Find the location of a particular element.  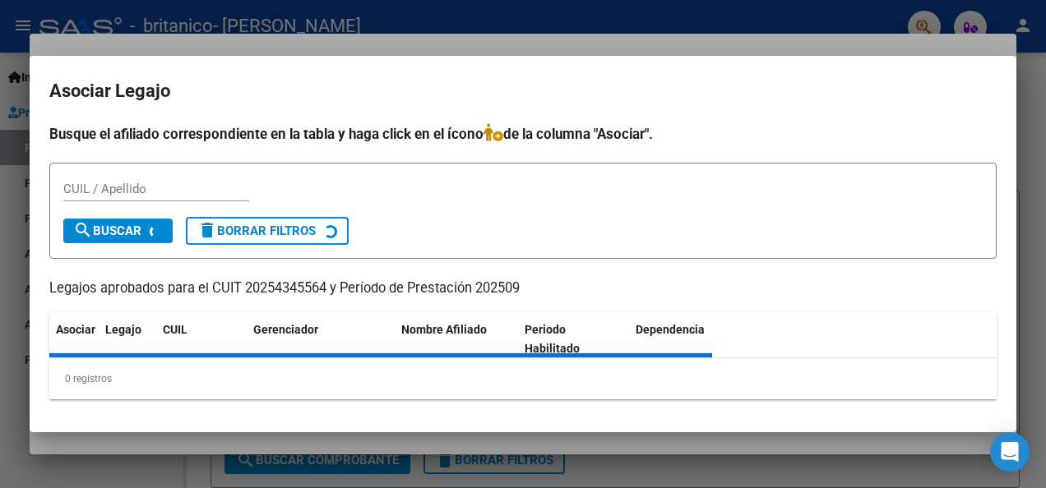

button: Buscar is located at coordinates (118, 231).